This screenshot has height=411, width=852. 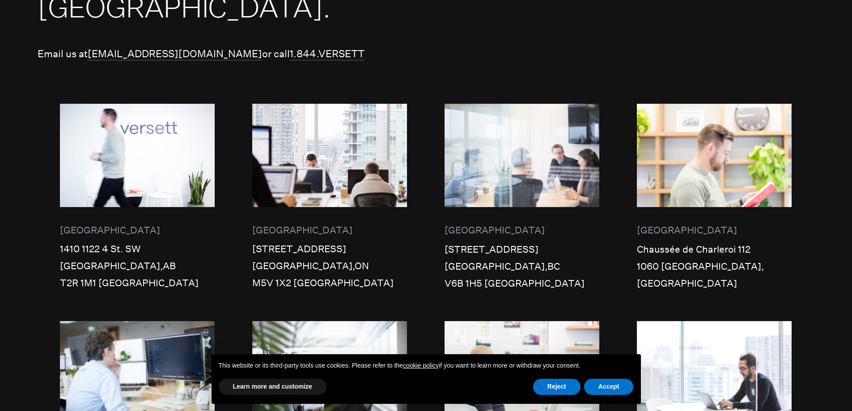 What do you see at coordinates (426, 366) in the screenshot?
I see `div: This website or its third-party tools use cookies. Please refer to the if you want to learn more ...` at bounding box center [426, 366].